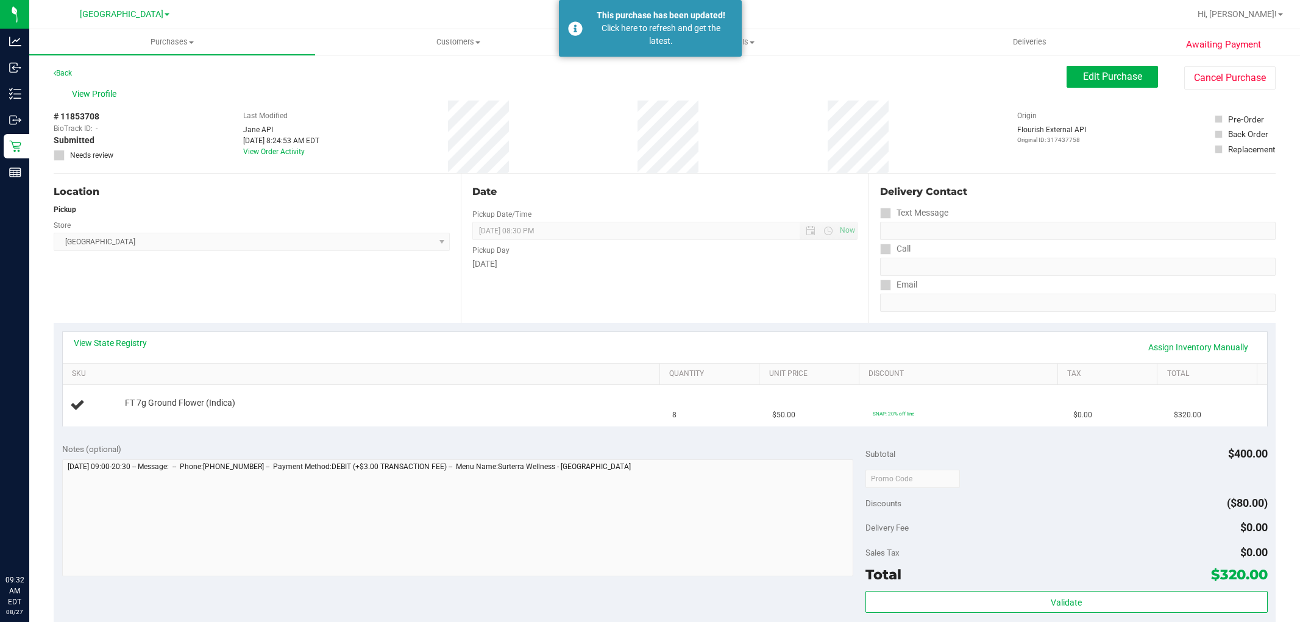 The height and width of the screenshot is (622, 1300). I want to click on div: Flourish External API, so click(1052, 134).